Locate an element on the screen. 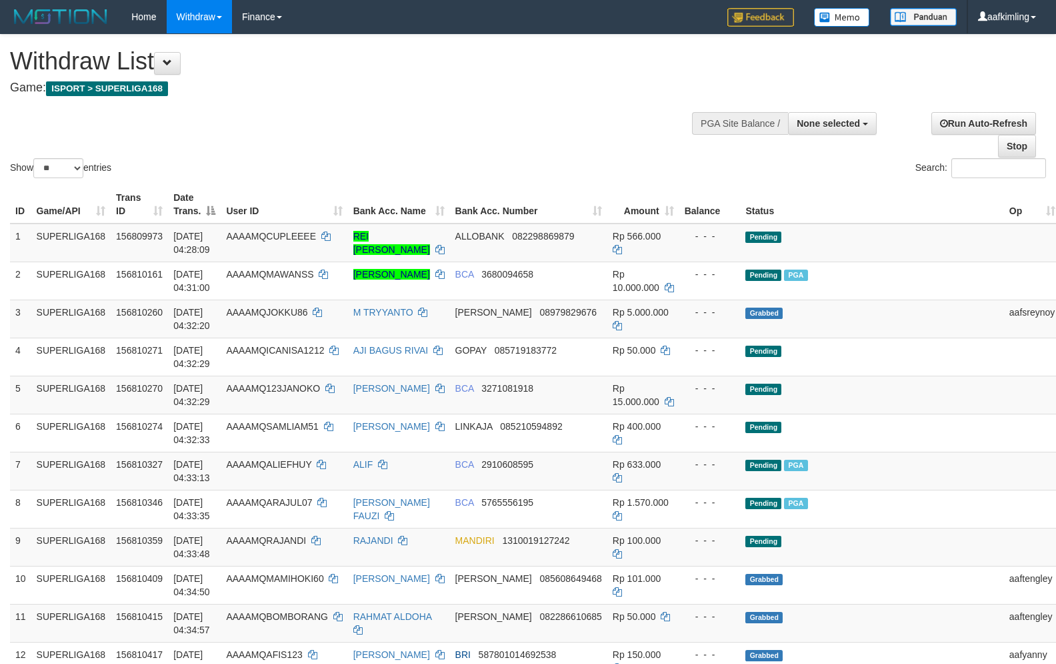 Image resolution: width=1056 pixels, height=664 pixels. td: 8 is located at coordinates (21, 508).